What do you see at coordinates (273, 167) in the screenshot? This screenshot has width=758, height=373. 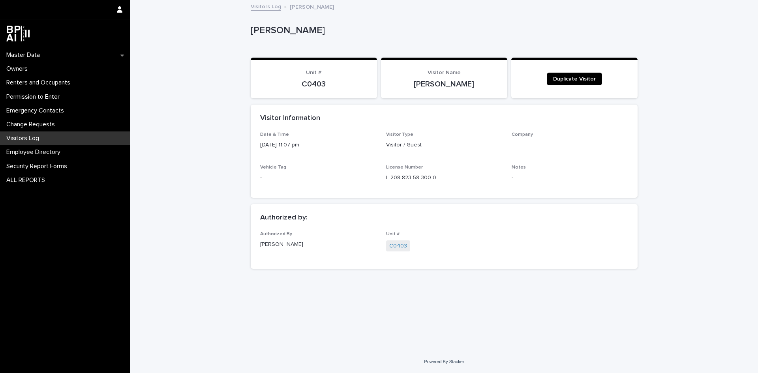 I see `span: Vehicle Tag` at bounding box center [273, 167].